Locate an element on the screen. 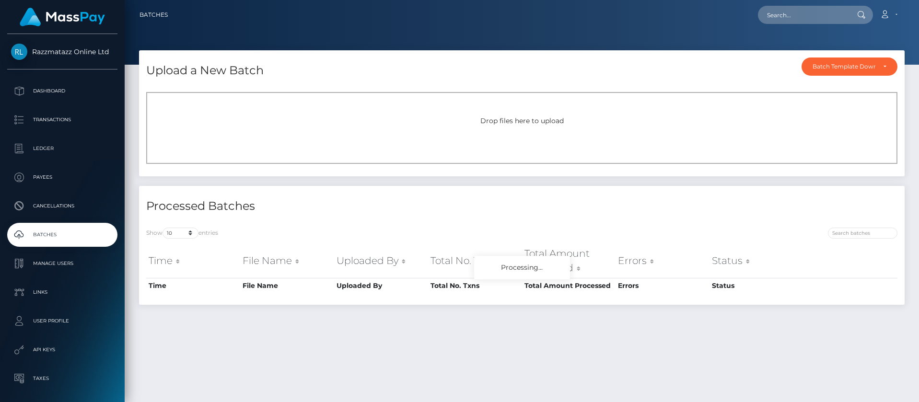  div: Processing... is located at coordinates (522, 268).